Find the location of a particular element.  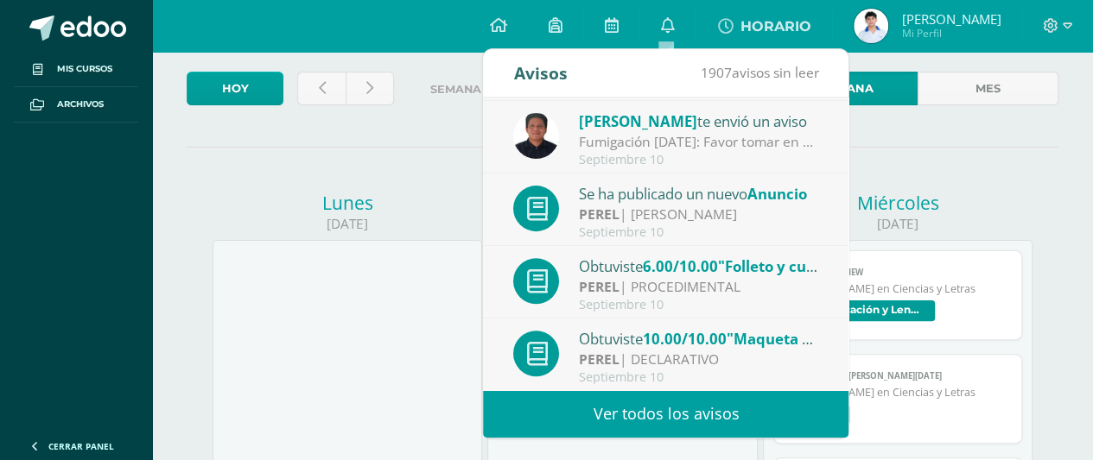

div: Miércoles is located at coordinates (897, 203).